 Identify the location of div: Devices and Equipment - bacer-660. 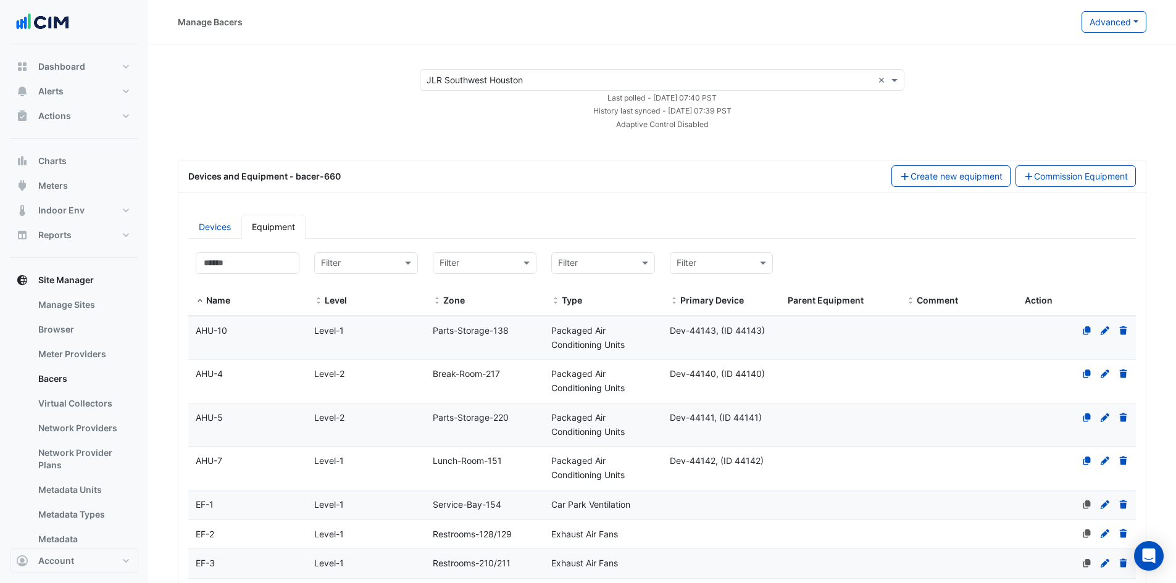
(532, 176).